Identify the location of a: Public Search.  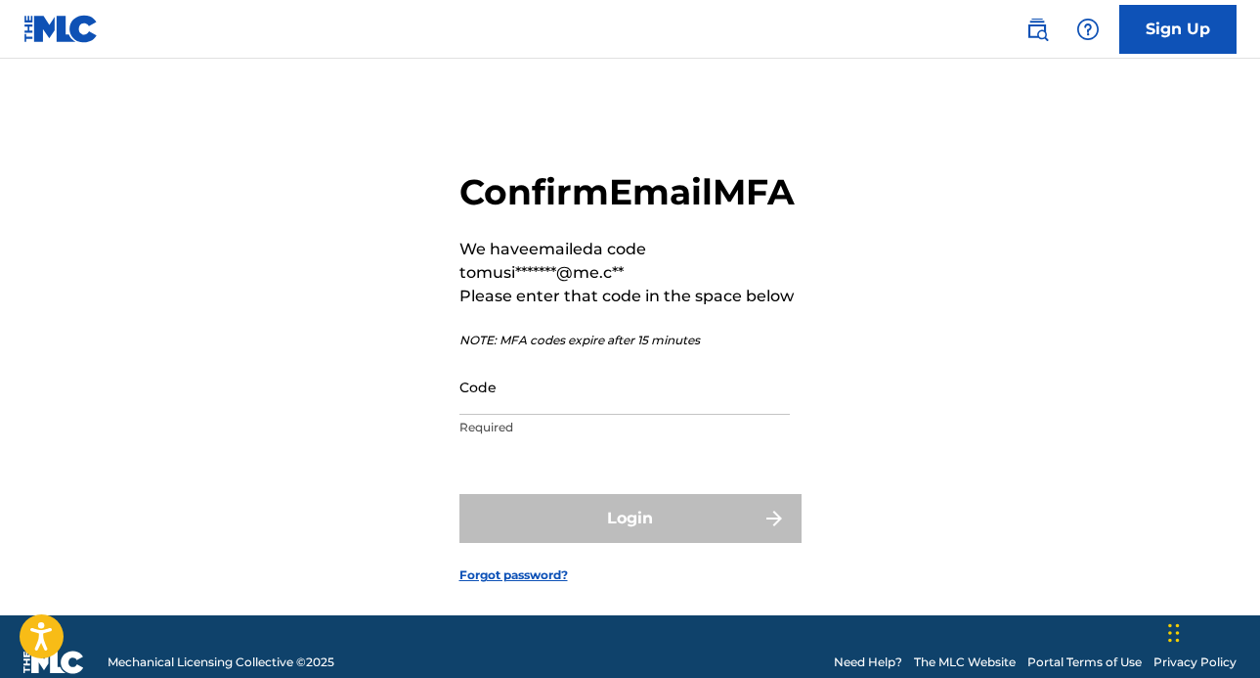
(1037, 29).